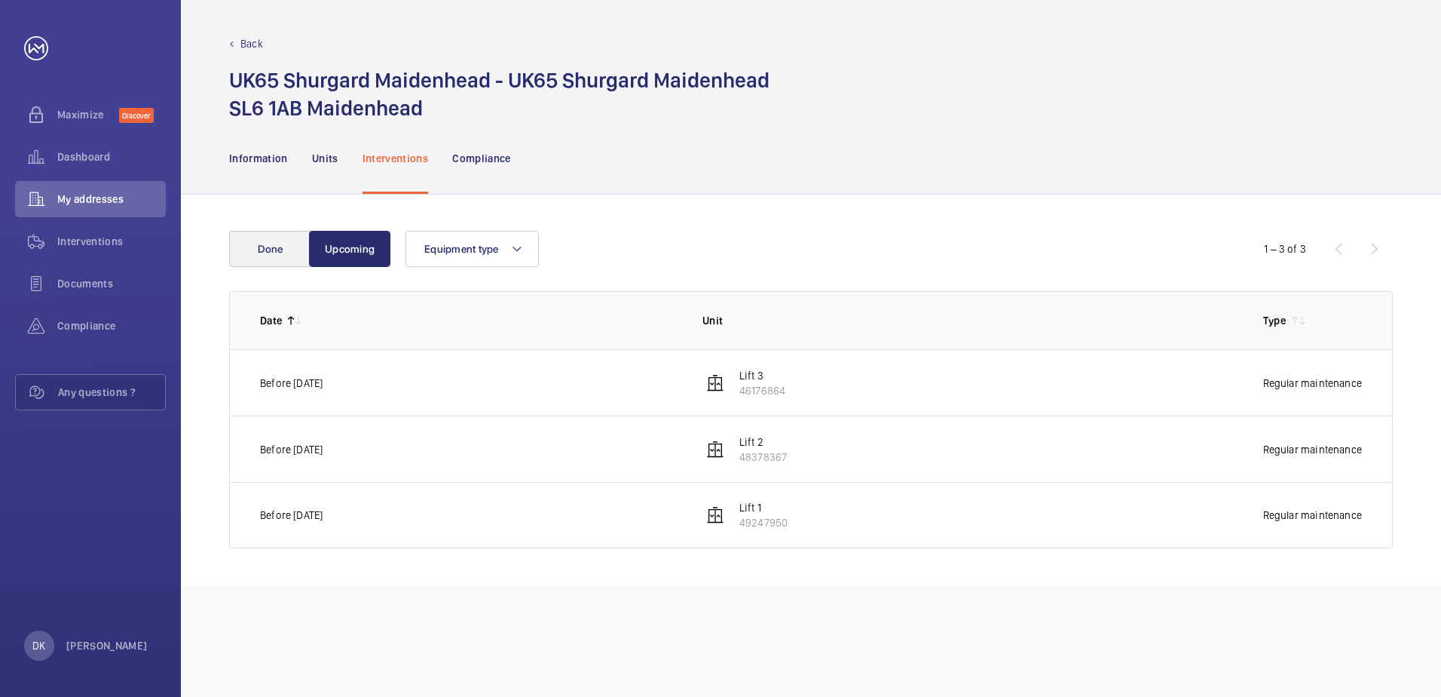 This screenshot has height=697, width=1441. What do you see at coordinates (762, 375) in the screenshot?
I see `p: Lift 3` at bounding box center [762, 375].